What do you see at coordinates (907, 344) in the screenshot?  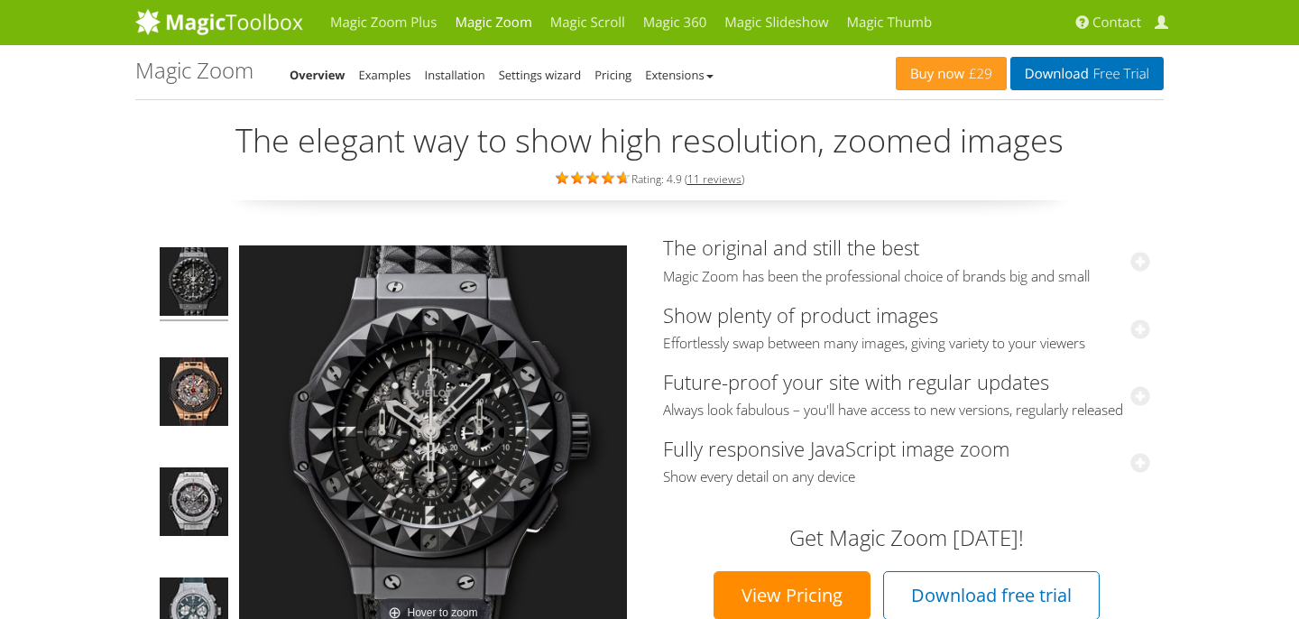 I see `span: Effortlessly swap between many images, giving variety to your viewers` at bounding box center [907, 344].